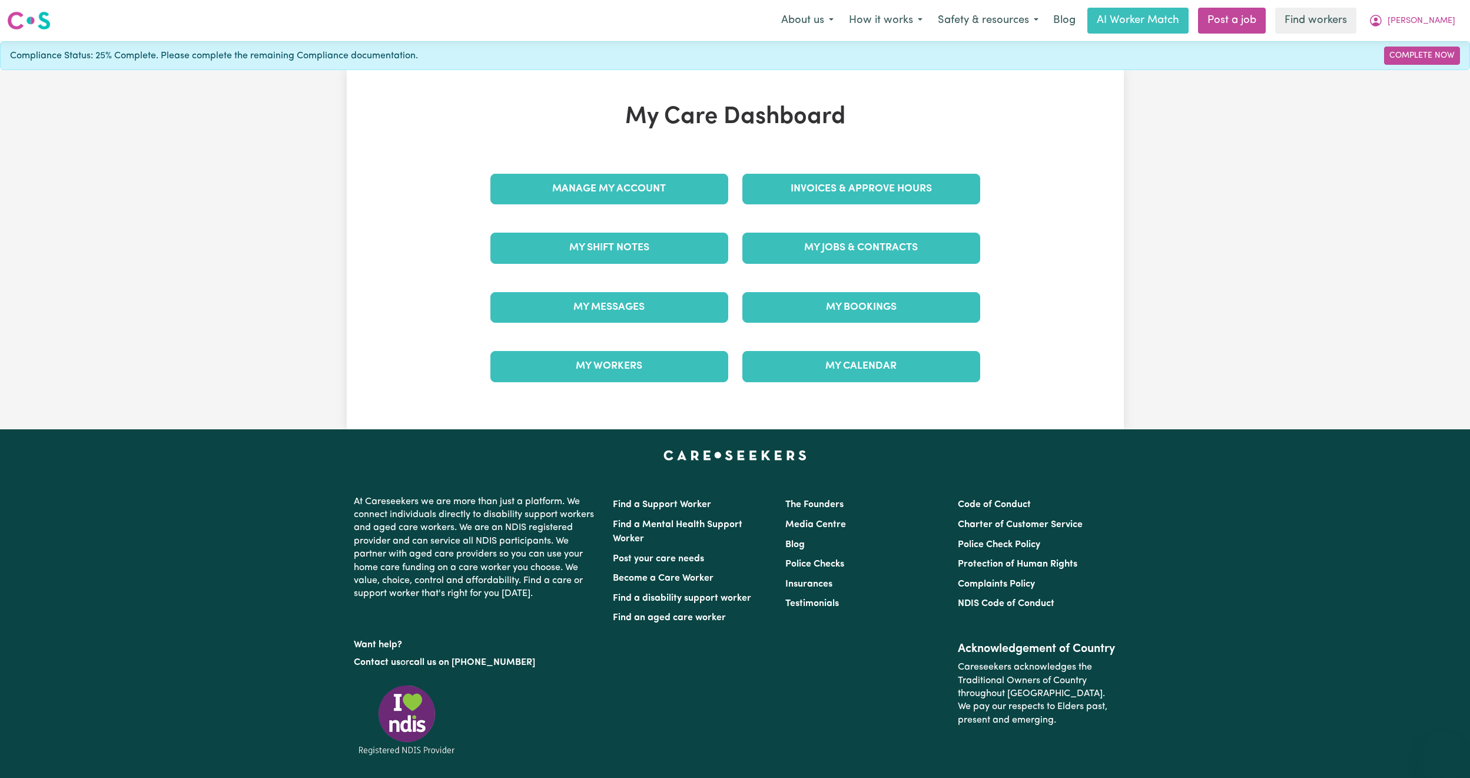 Image resolution: width=1470 pixels, height=778 pixels. I want to click on a: Find a disability support worker, so click(682, 598).